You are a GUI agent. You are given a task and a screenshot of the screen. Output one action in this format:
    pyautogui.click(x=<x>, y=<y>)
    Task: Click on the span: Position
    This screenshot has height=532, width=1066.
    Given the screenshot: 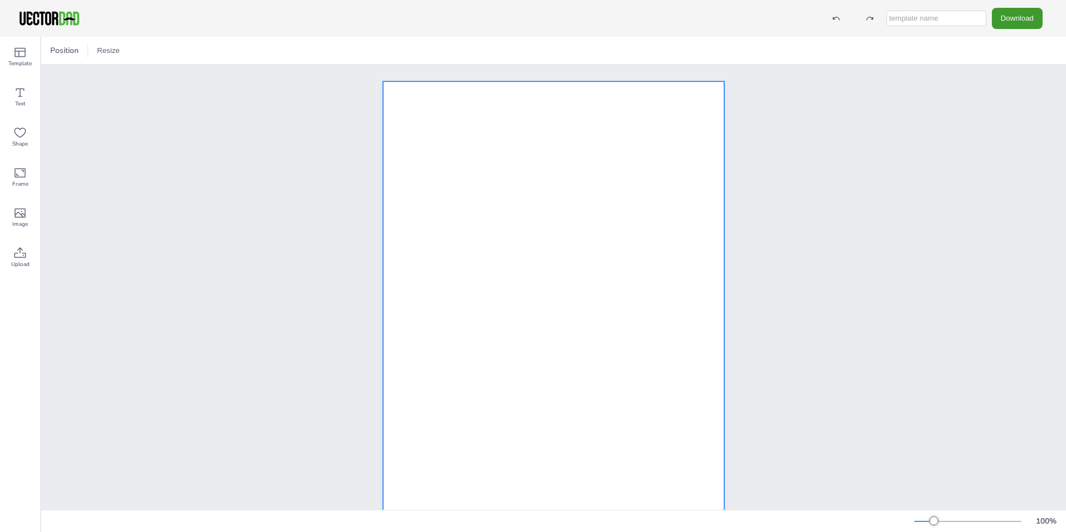 What is the action you would take?
    pyautogui.click(x=64, y=50)
    